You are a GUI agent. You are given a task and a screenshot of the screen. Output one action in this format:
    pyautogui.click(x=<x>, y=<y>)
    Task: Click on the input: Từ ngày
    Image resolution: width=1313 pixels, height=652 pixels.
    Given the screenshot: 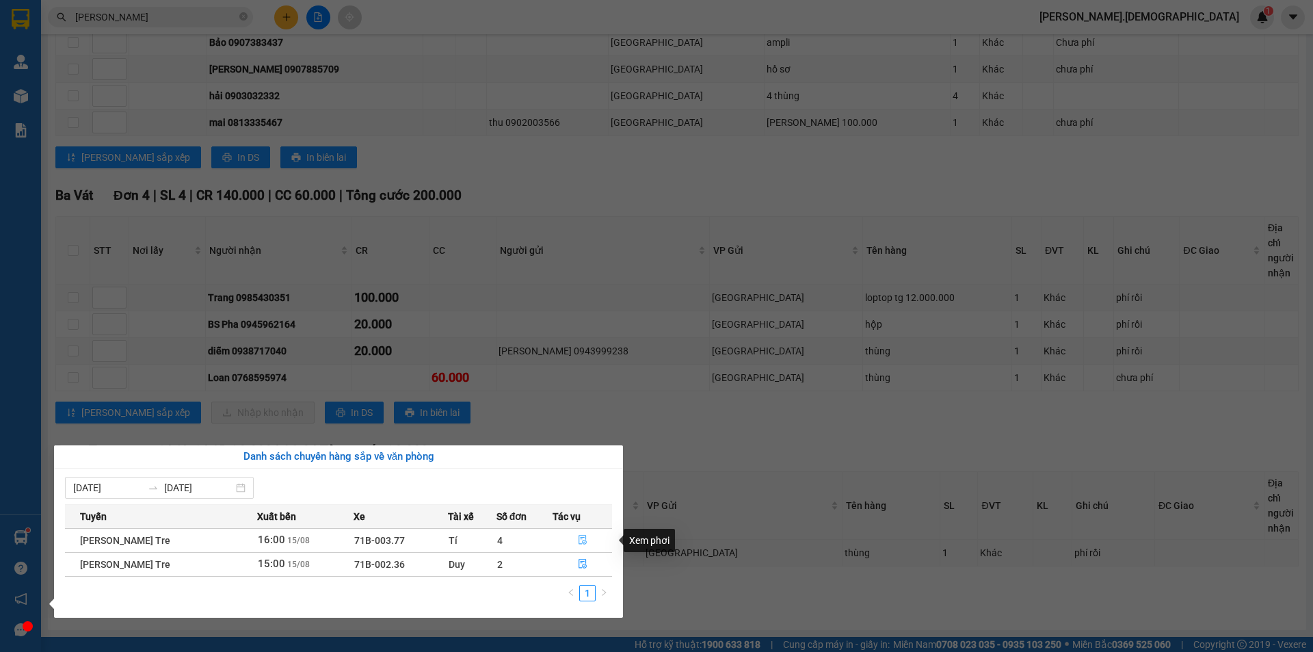 What is the action you would take?
    pyautogui.click(x=107, y=487)
    